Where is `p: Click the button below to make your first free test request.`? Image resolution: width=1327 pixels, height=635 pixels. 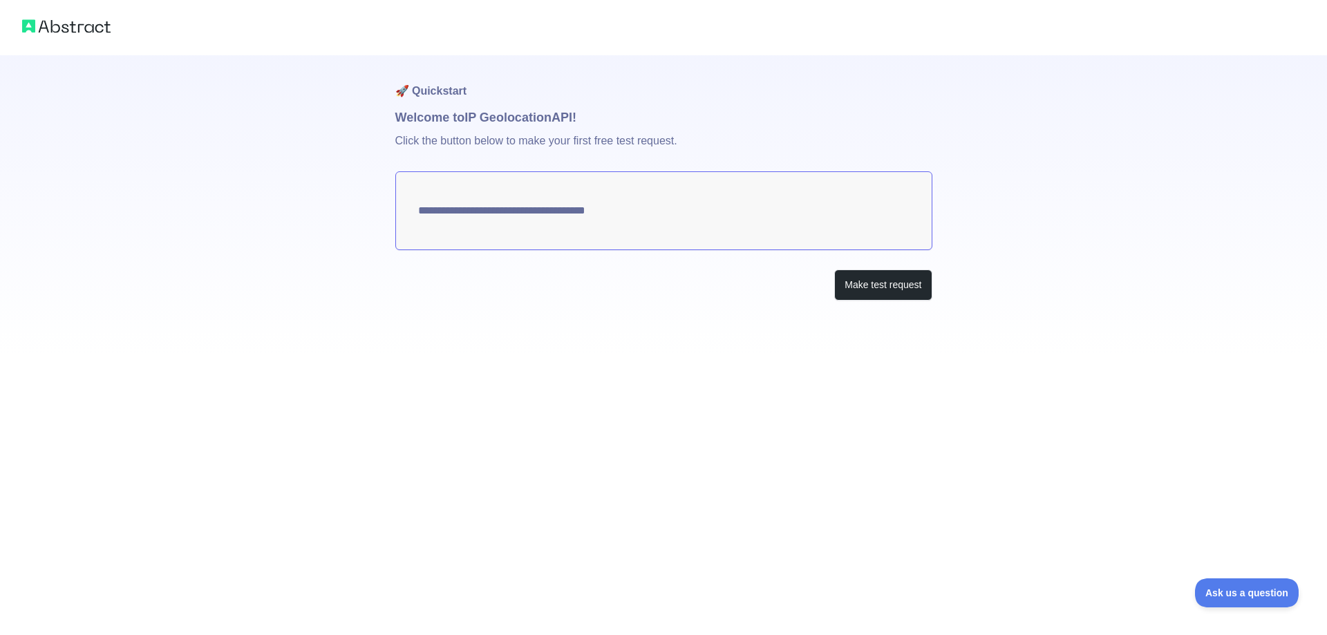 p: Click the button below to make your first free test request. is located at coordinates (664, 149).